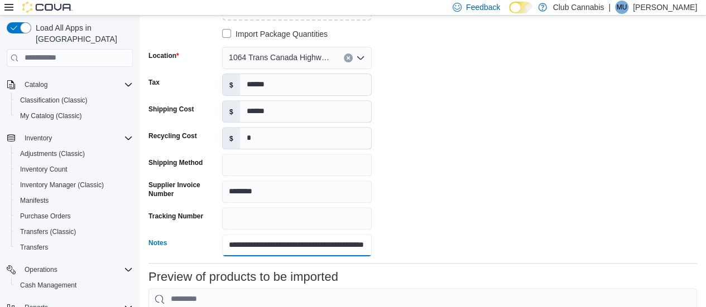 The image size is (706, 307). What do you see at coordinates (45, 216) in the screenshot?
I see `a: Purchase Orders` at bounding box center [45, 216].